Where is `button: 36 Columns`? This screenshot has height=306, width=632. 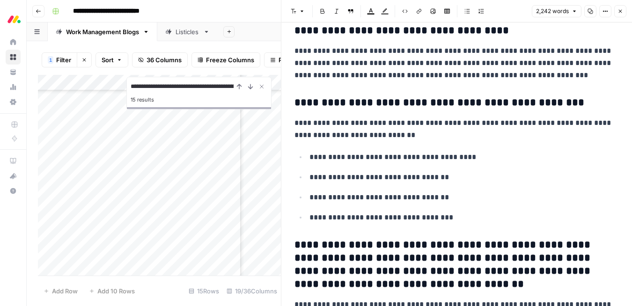
button: 36 Columns is located at coordinates (160, 60).